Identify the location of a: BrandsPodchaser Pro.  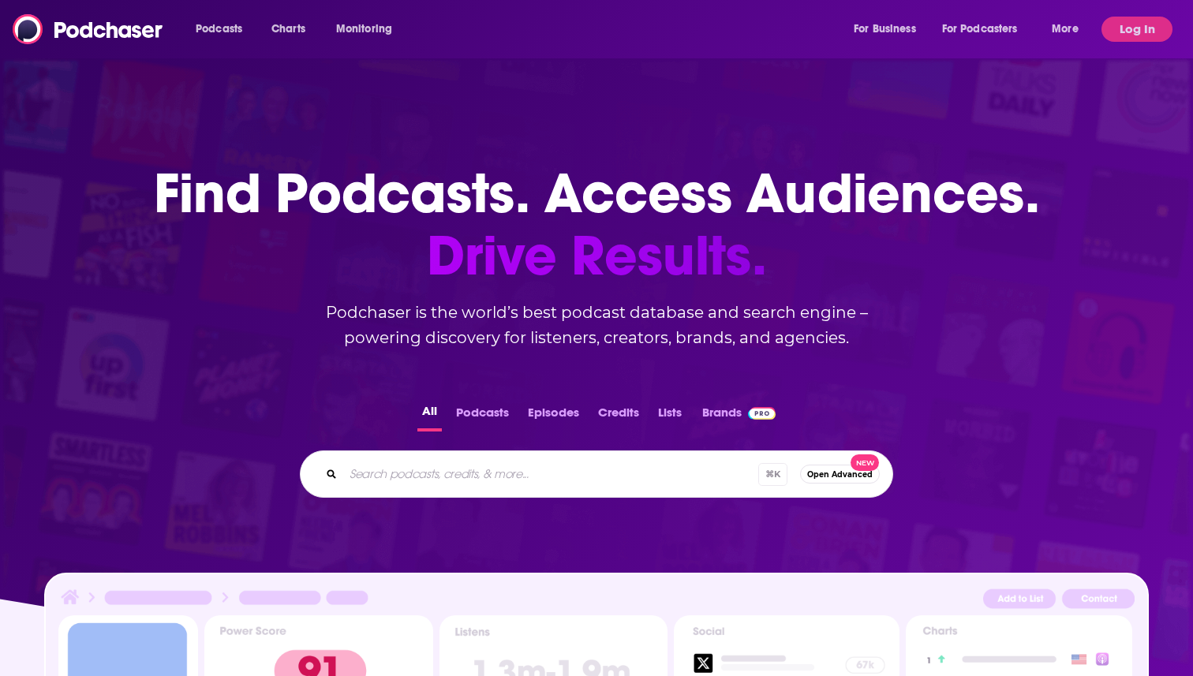
(738, 416).